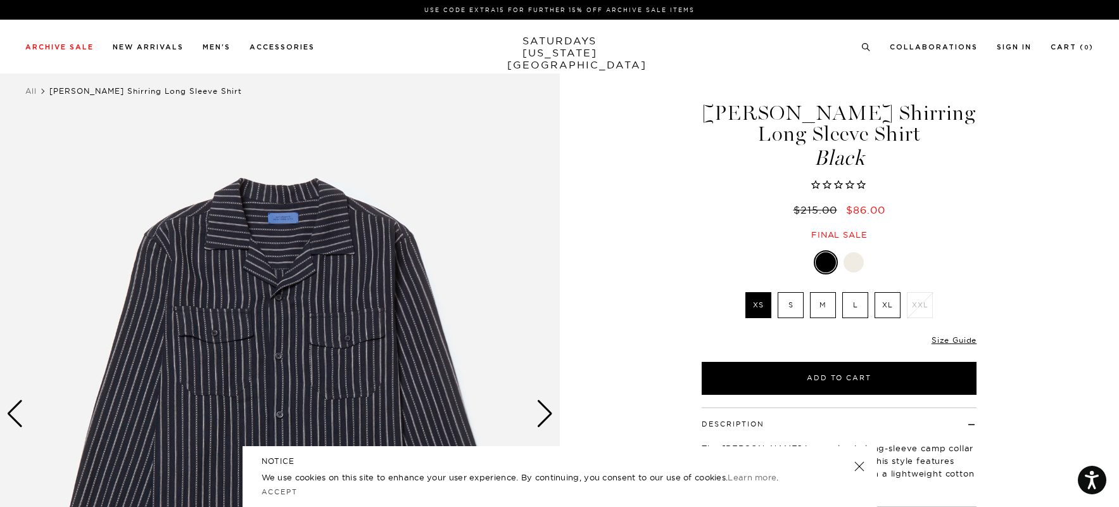 The width and height of the screenshot is (1119, 507). Describe the element at coordinates (1072, 47) in the screenshot. I see `a: Cart (0)` at that location.